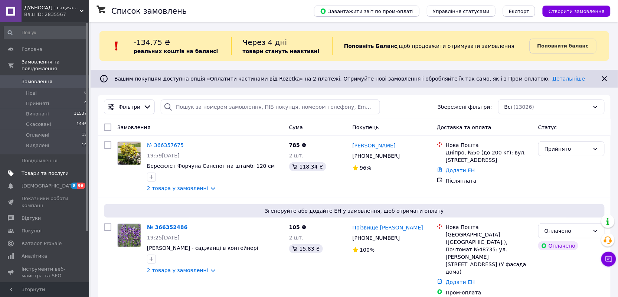 This screenshot has width=618, height=297. What do you see at coordinates (32, 49) in the screenshot?
I see `span: Головна` at bounding box center [32, 49].